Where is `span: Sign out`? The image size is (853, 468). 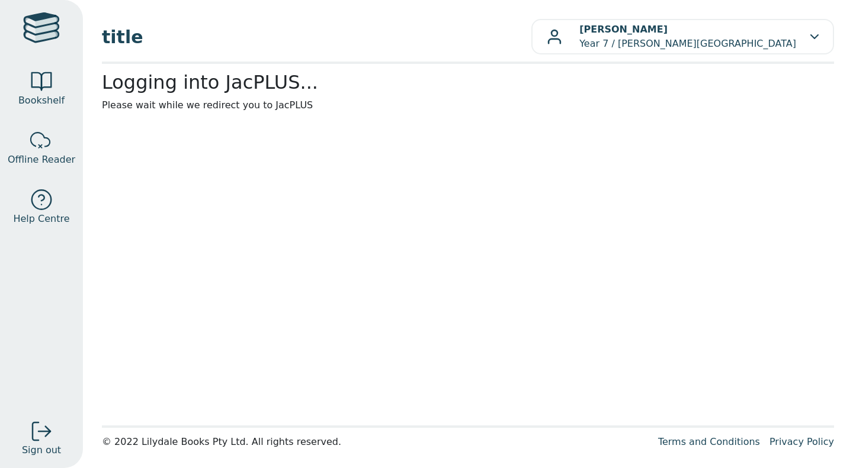
span: Sign out is located at coordinates (41, 451).